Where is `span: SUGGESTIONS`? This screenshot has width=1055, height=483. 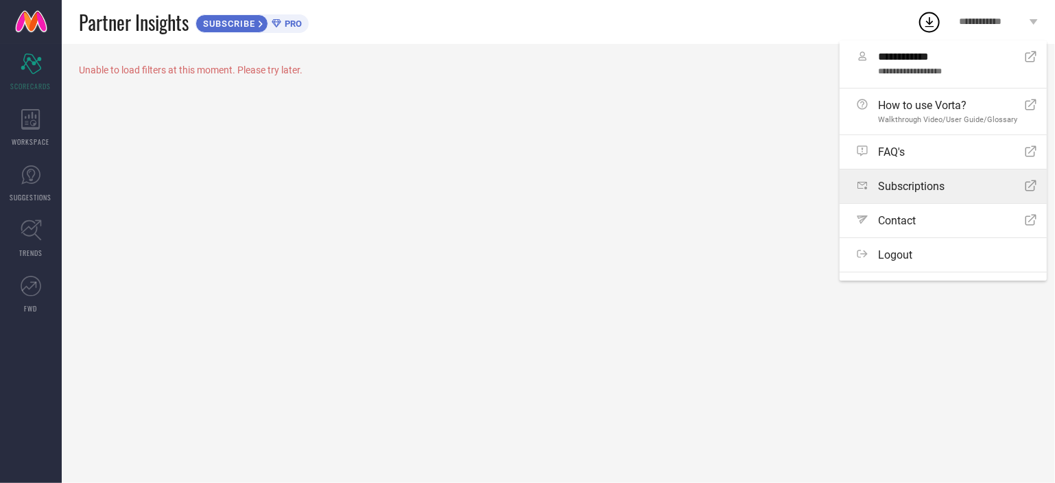
span: SUGGESTIONS is located at coordinates (31, 197).